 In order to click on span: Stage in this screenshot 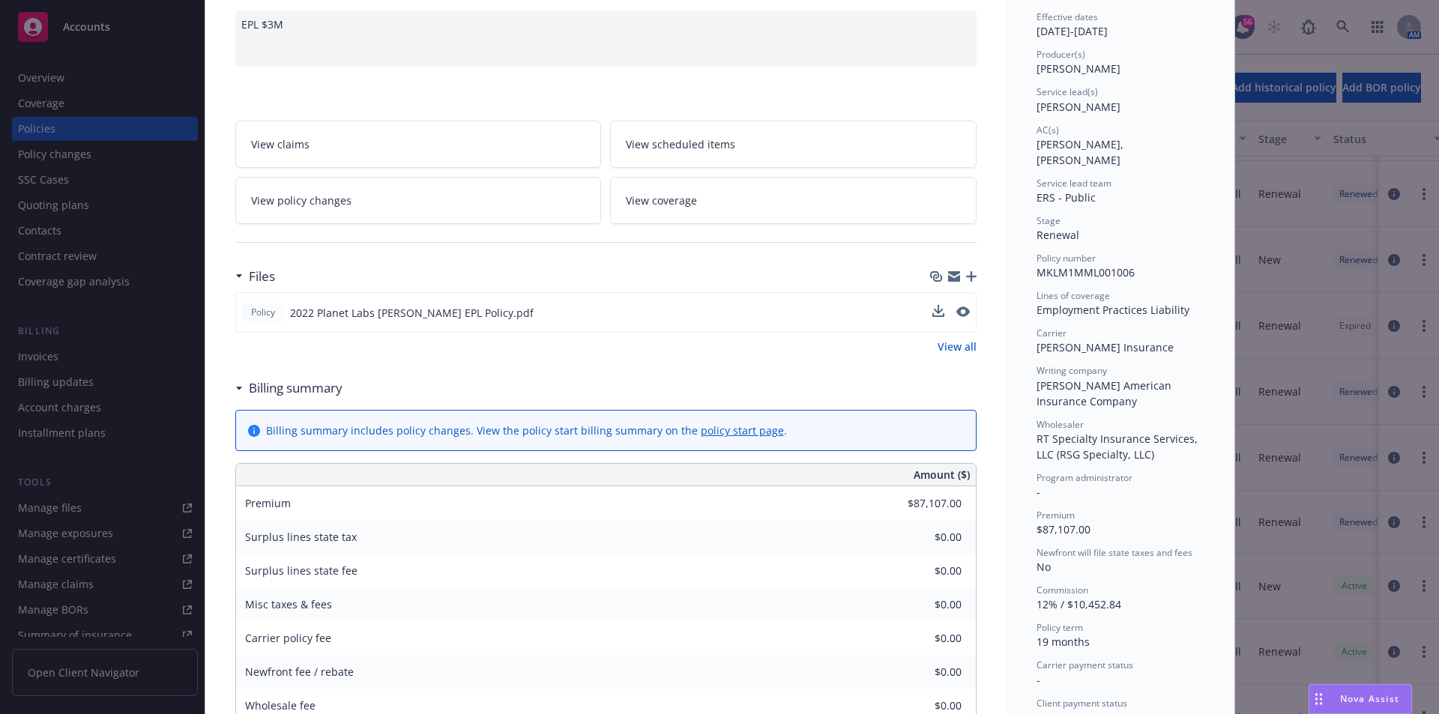, I will do `click(1048, 220)`.